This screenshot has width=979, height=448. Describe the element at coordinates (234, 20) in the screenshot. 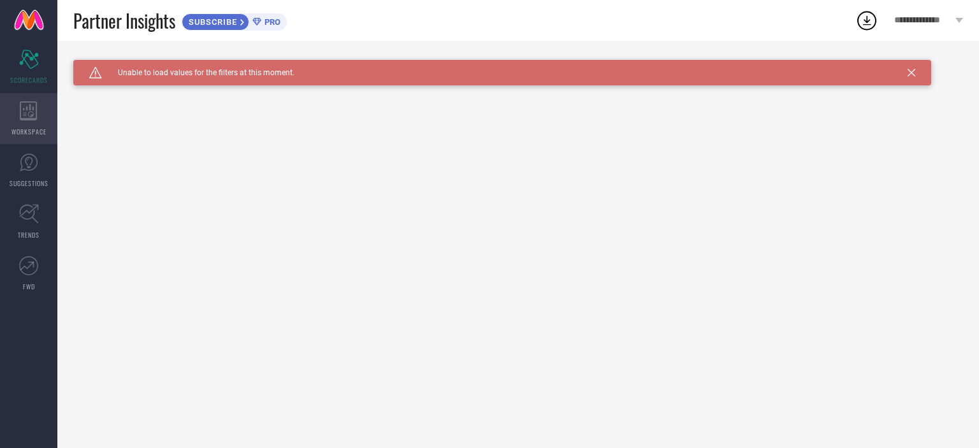

I see `a: SUBSCRIBEPRO` at that location.